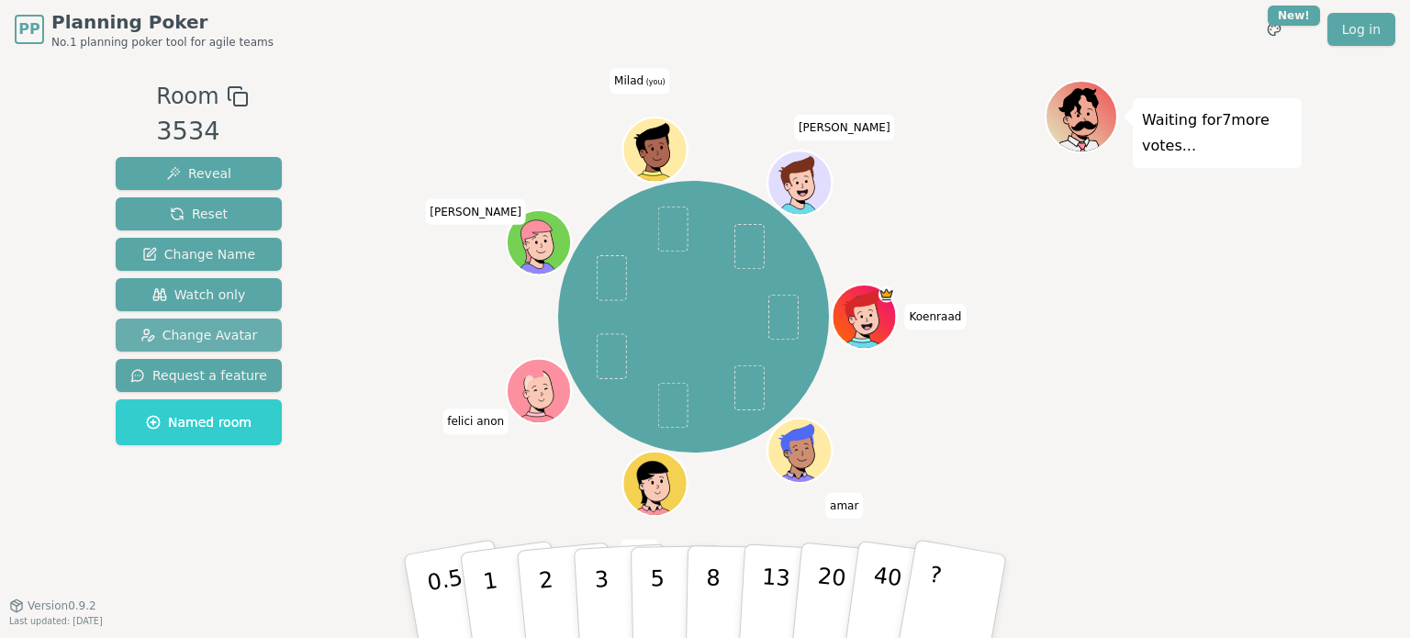  What do you see at coordinates (52, 606) in the screenshot?
I see `button: Version0.9.2` at bounding box center [52, 606].